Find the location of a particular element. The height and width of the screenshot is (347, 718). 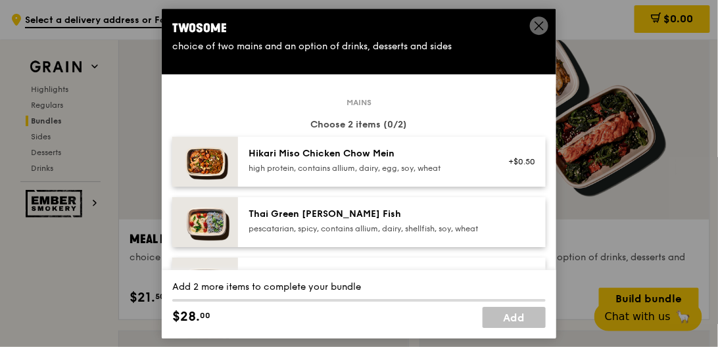

div: choice of two mains and an option of drinks, desserts and sides is located at coordinates (359, 47).